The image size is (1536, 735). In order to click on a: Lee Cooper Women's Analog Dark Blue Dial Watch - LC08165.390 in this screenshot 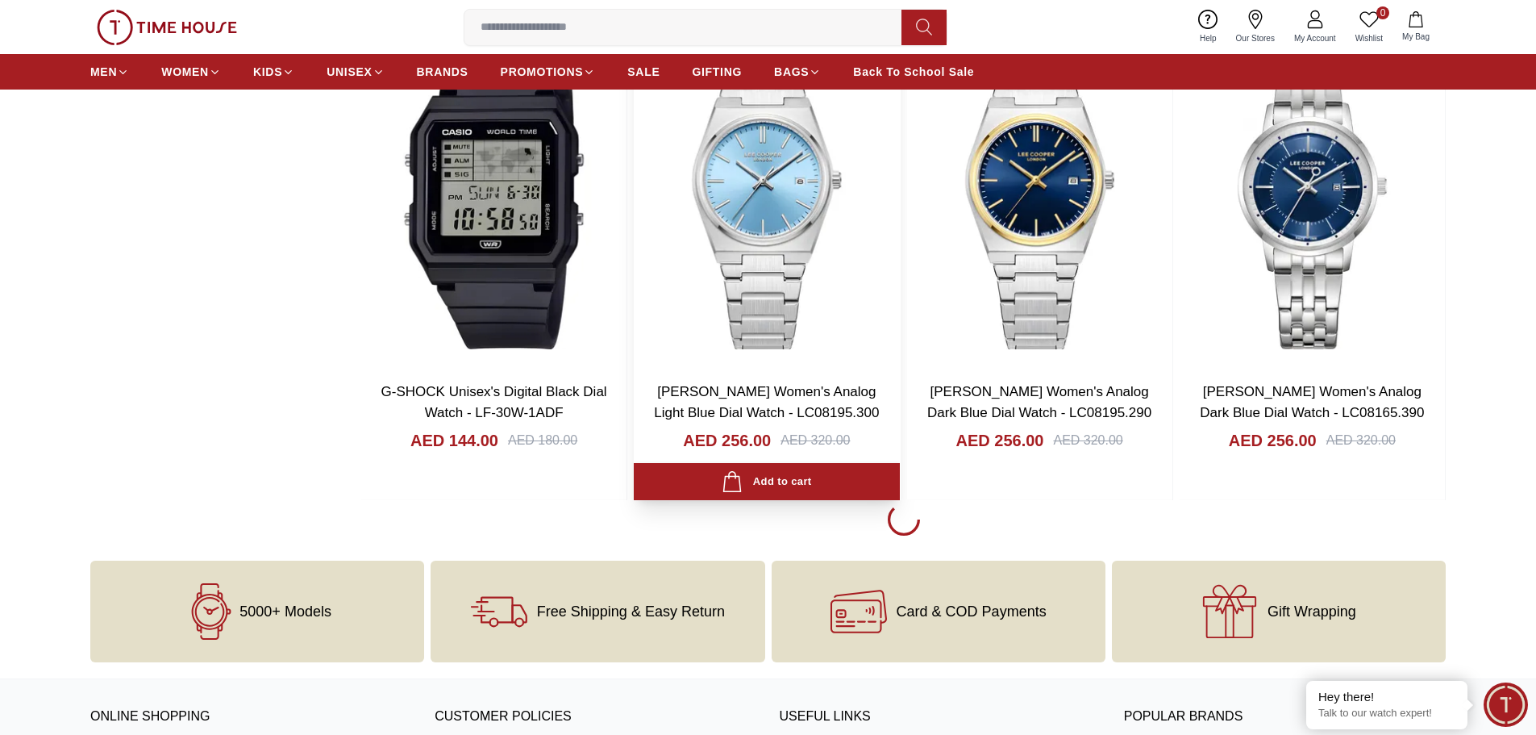, I will do `click(1312, 195)`.